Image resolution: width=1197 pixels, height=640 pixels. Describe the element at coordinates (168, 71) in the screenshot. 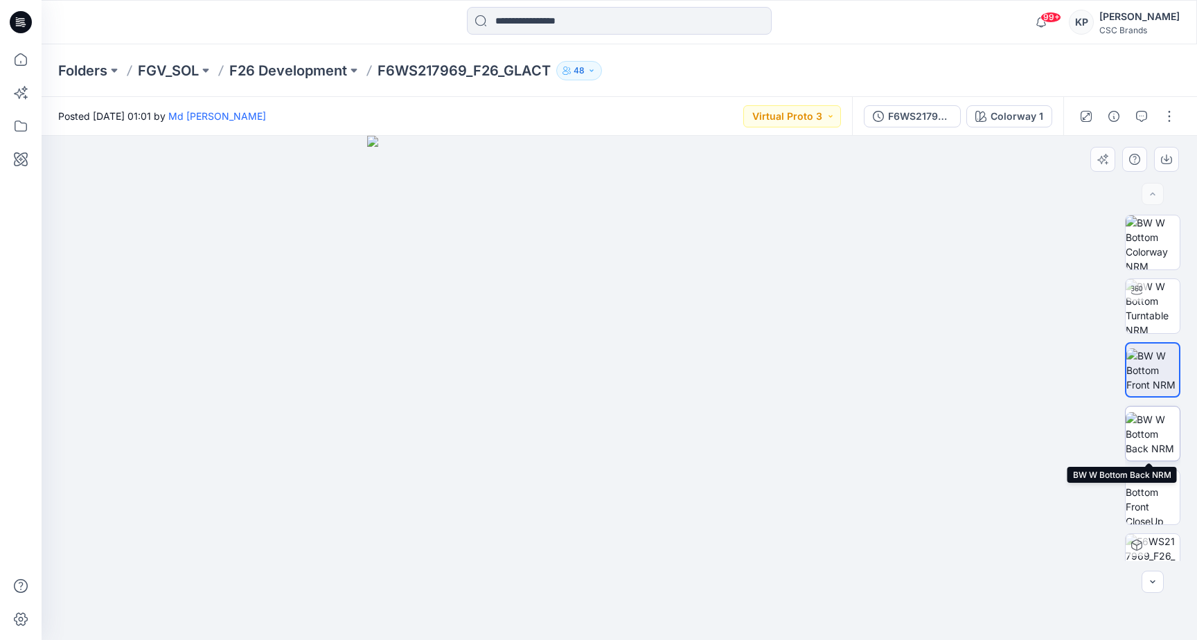

I see `p: FGV_SOL` at that location.